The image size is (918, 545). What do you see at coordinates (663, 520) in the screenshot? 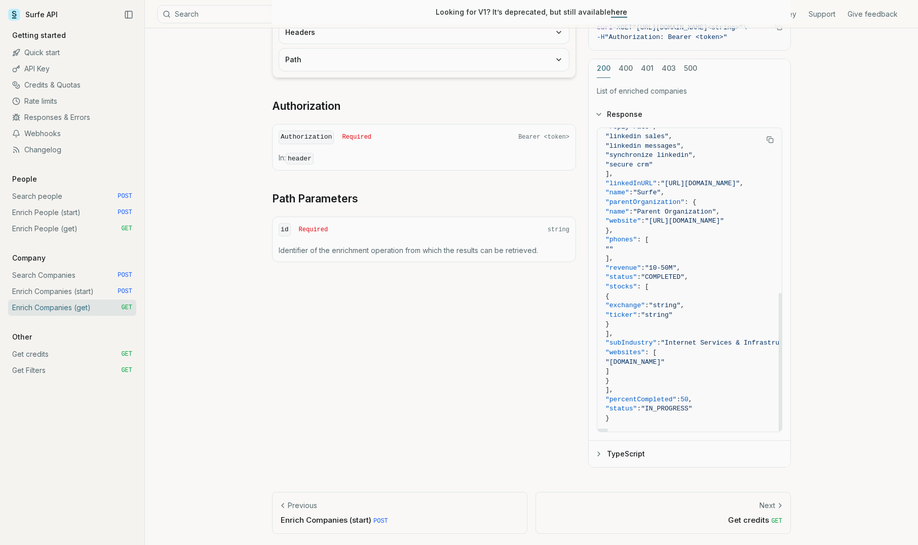
I see `p: Get credits` at bounding box center [663, 520].